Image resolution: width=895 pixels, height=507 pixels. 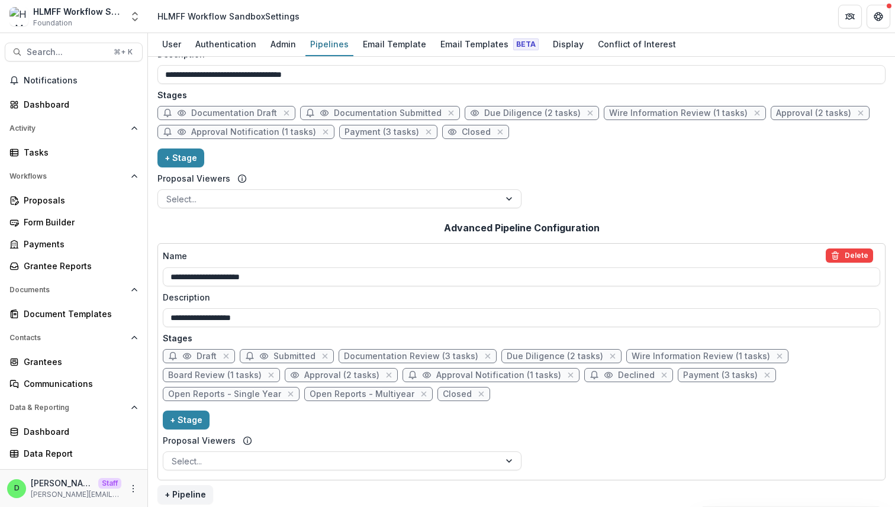 I want to click on button: + Pipeline, so click(x=185, y=495).